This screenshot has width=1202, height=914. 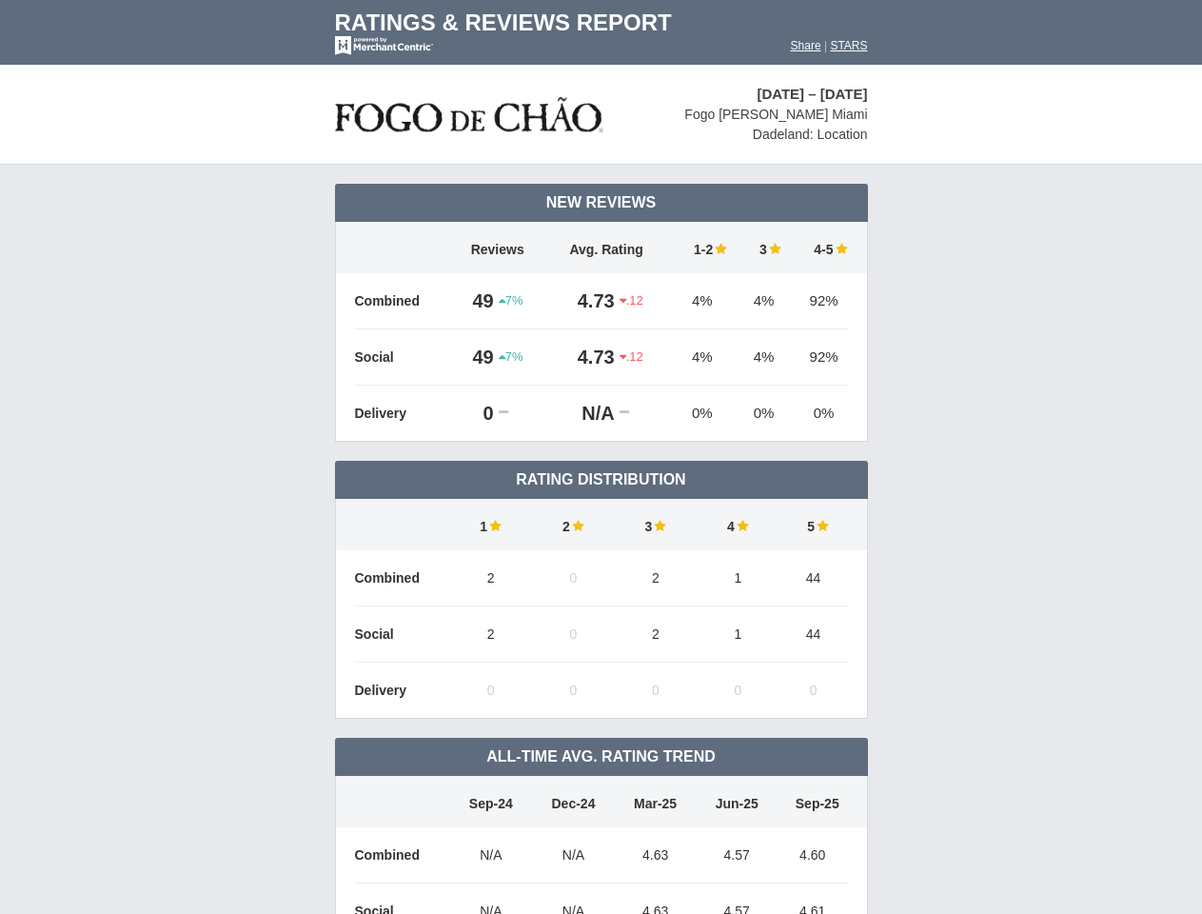 What do you see at coordinates (573, 801) in the screenshot?
I see `td: Dec-24` at bounding box center [573, 801].